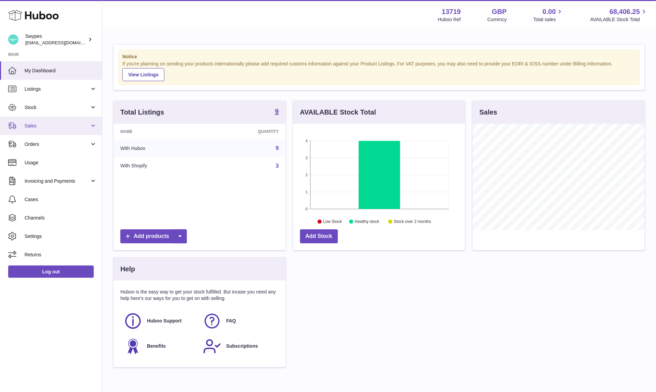 The height and width of the screenshot is (392, 656). I want to click on span: Huboo Support, so click(164, 321).